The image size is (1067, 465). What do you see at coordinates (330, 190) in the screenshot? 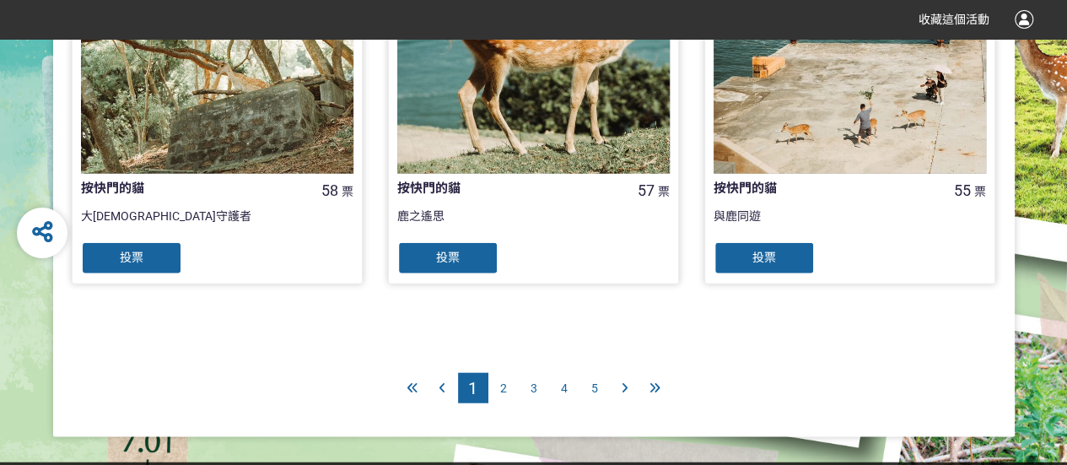
I see `span: 58` at bounding box center [330, 190].